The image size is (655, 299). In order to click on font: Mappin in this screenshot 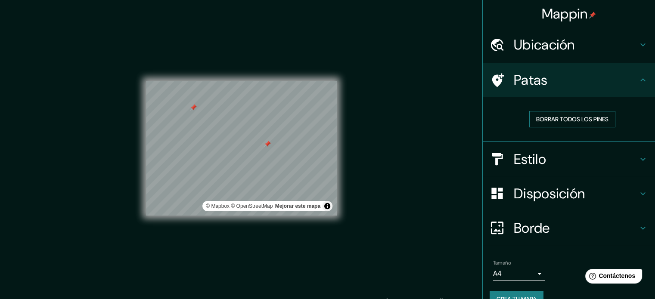, I will do `click(565, 14)`.